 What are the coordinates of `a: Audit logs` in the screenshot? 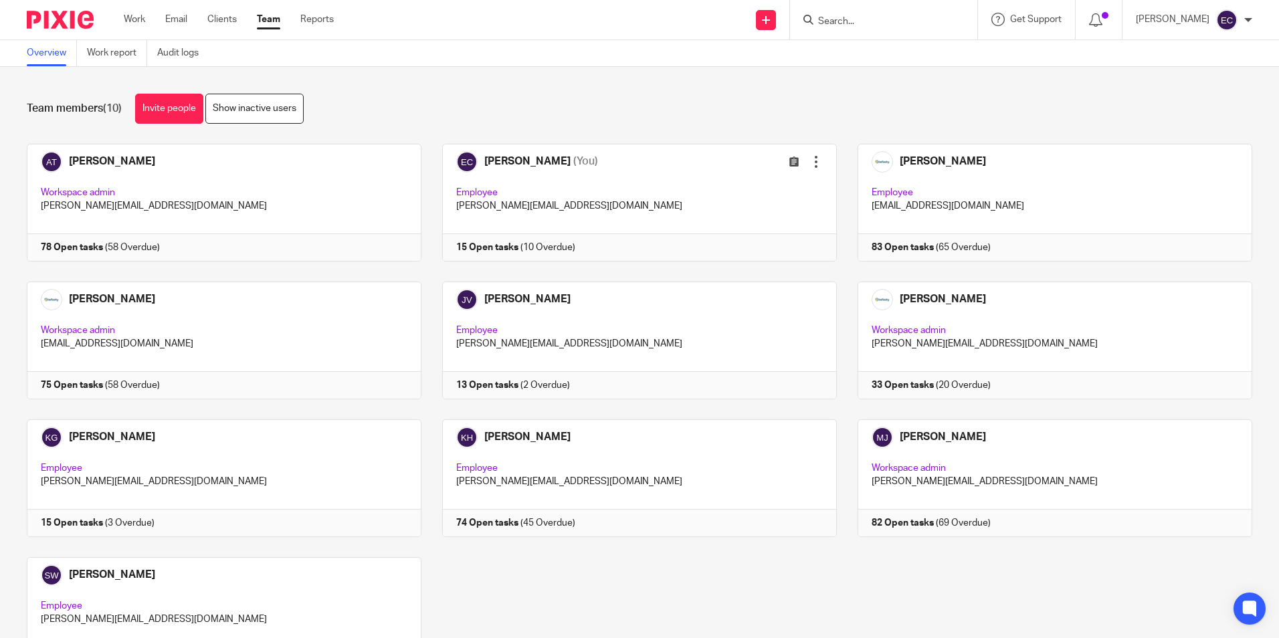 It's located at (183, 53).